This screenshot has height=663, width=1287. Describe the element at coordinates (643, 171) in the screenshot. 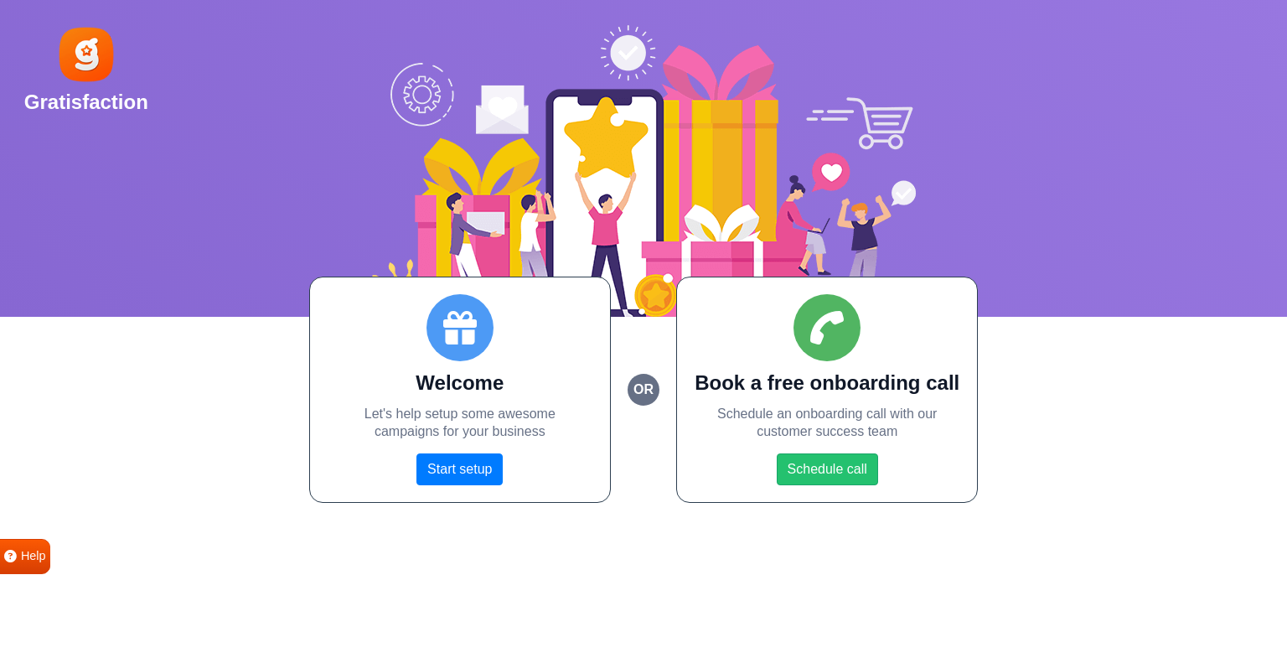

I see `img: Social Boost` at that location.